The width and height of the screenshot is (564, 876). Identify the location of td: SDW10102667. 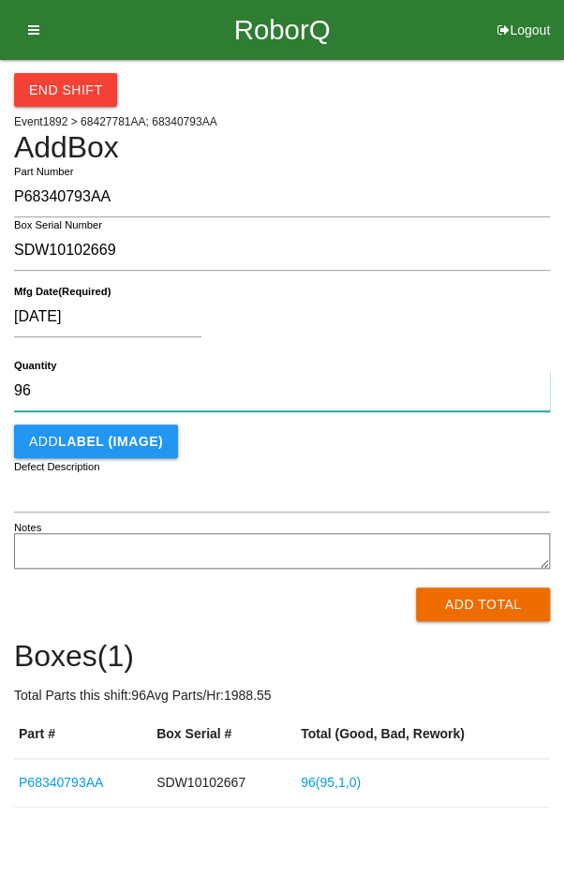
(224, 783).